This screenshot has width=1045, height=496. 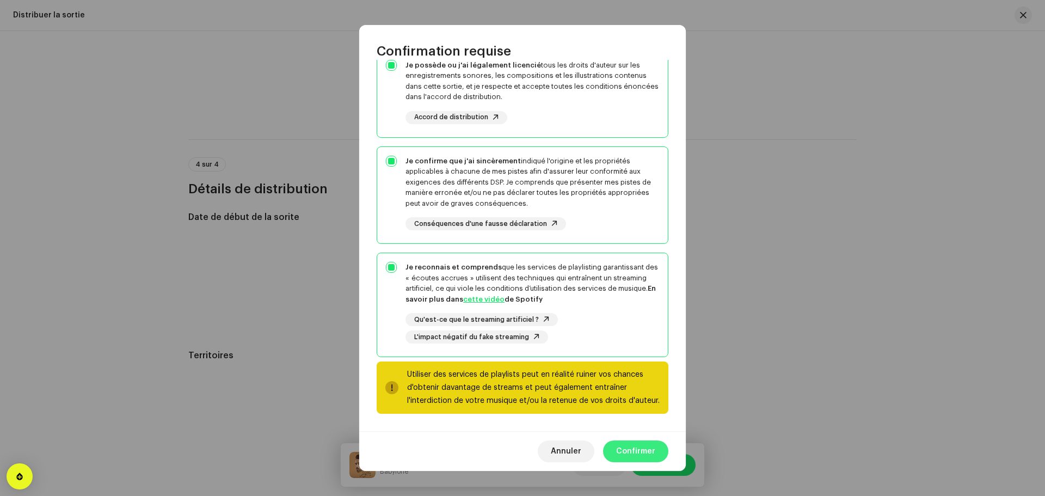 I want to click on strong: Je confirme que j'ai sincèrement, so click(x=463, y=161).